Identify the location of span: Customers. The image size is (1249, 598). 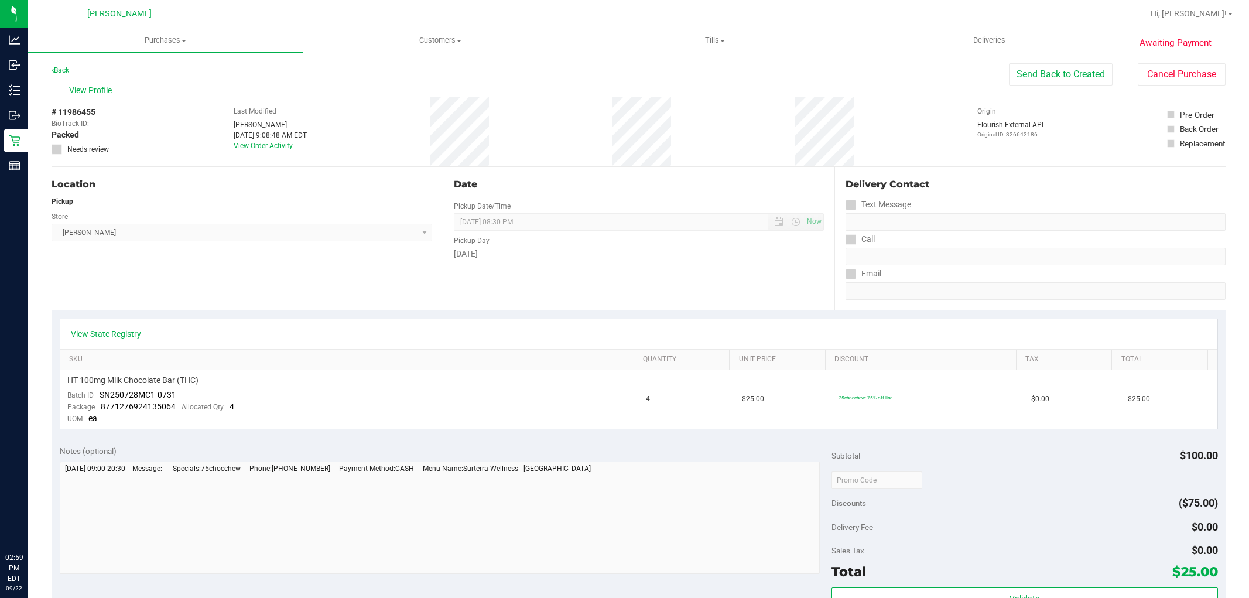
(440, 40).